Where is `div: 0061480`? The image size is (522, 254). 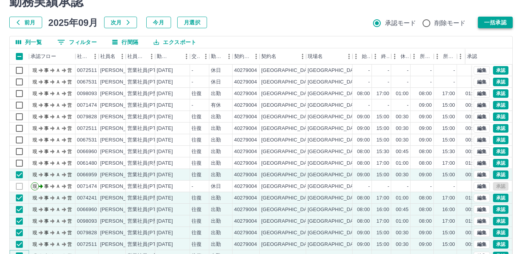 div: 0061480 is located at coordinates (87, 163).